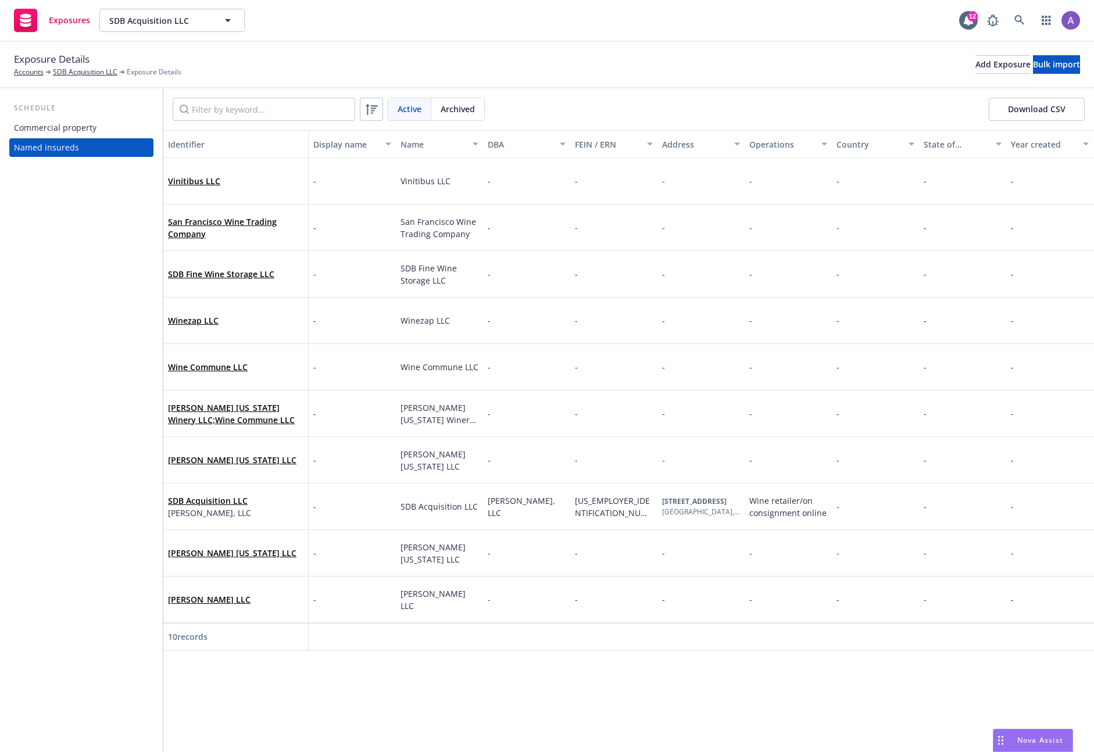  What do you see at coordinates (46, 148) in the screenshot?
I see `div: Named insureds` at bounding box center [46, 148].